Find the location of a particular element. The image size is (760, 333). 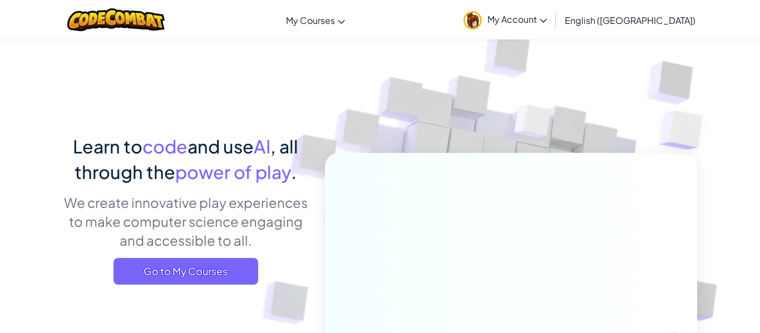

span: code is located at coordinates (165, 146).